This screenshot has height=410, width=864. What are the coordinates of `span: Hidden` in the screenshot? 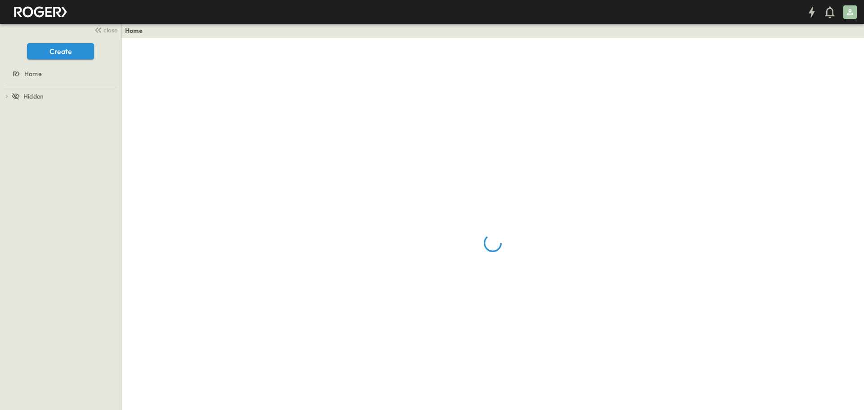 It's located at (33, 96).